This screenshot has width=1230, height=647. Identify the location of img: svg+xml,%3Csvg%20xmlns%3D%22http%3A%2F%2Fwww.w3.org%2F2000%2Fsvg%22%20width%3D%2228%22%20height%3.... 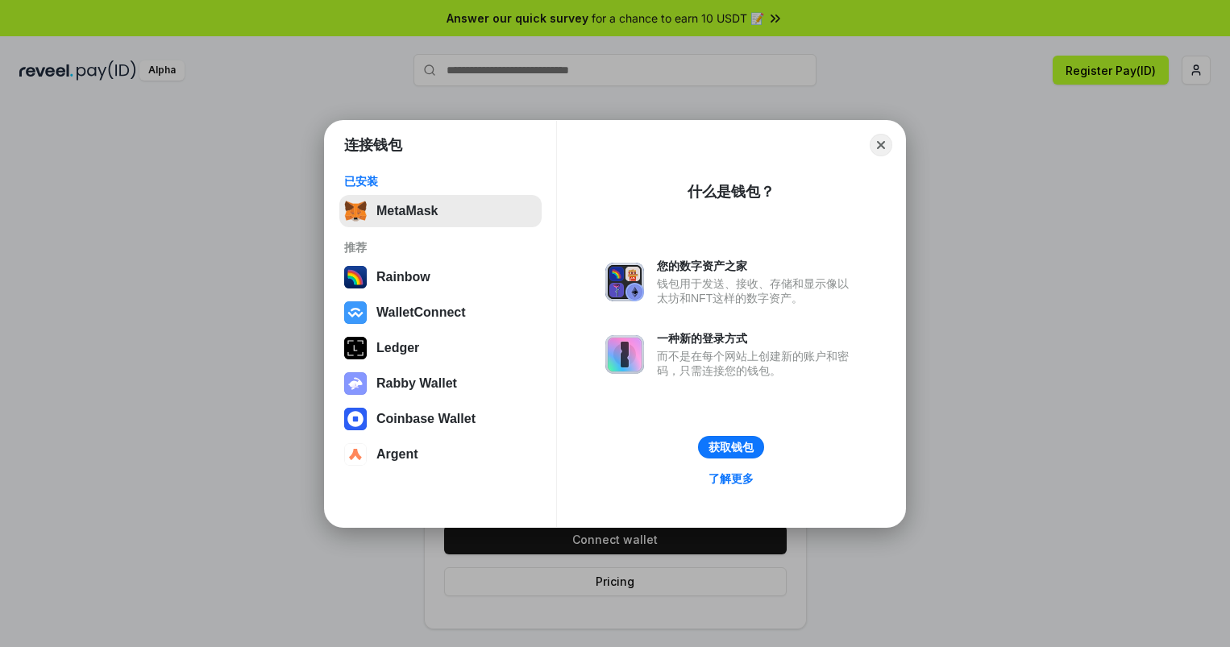
(356, 348).